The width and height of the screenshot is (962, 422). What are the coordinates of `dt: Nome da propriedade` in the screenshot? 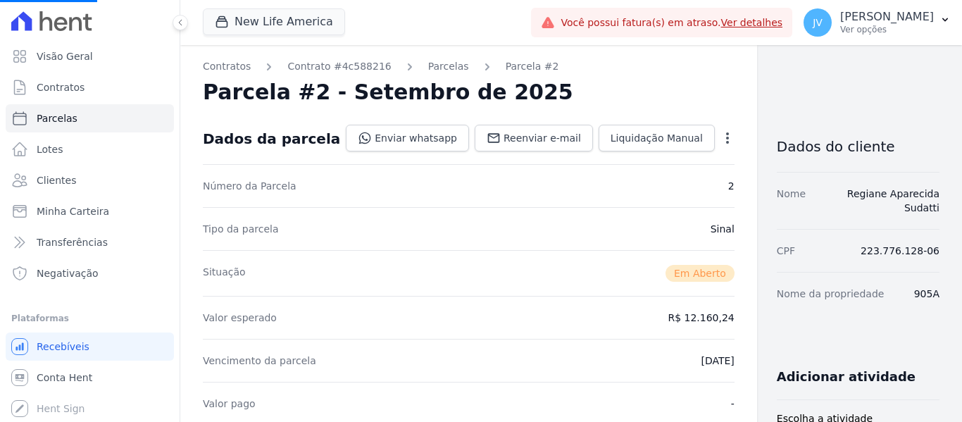 It's located at (830, 294).